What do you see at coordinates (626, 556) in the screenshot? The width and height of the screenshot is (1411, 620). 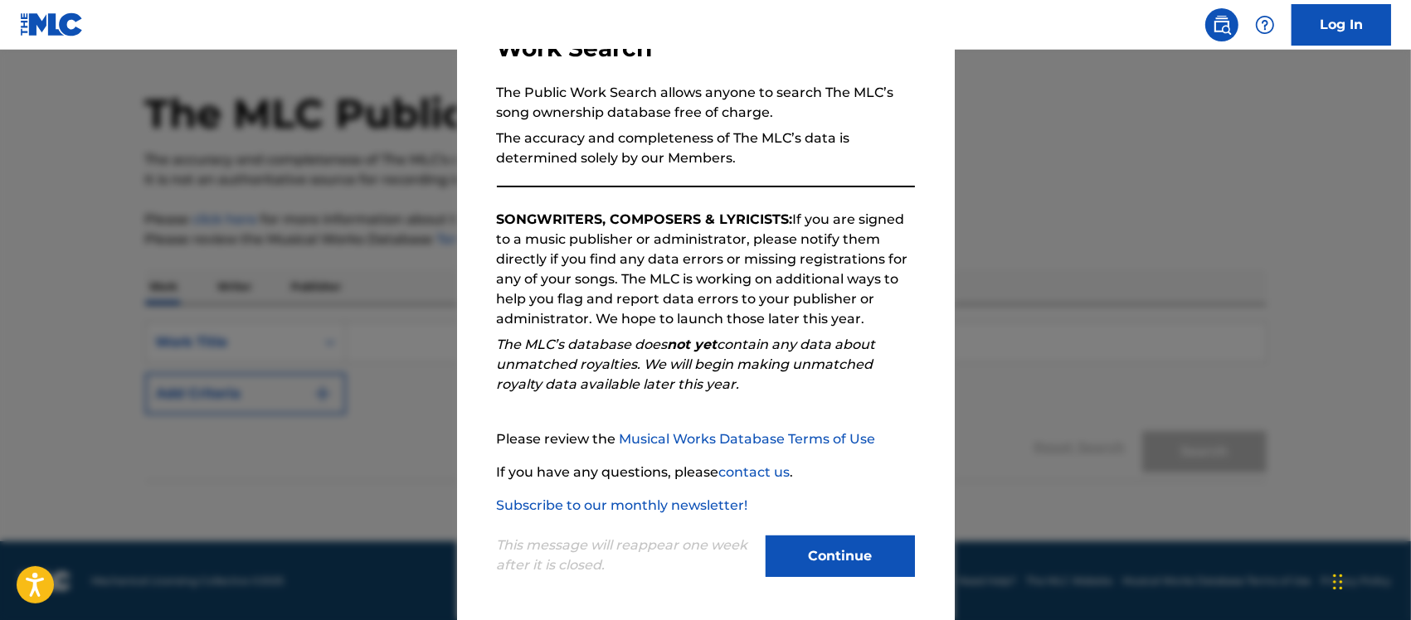 I see `p: This message will reappear one week after it is closed.` at bounding box center [626, 556].